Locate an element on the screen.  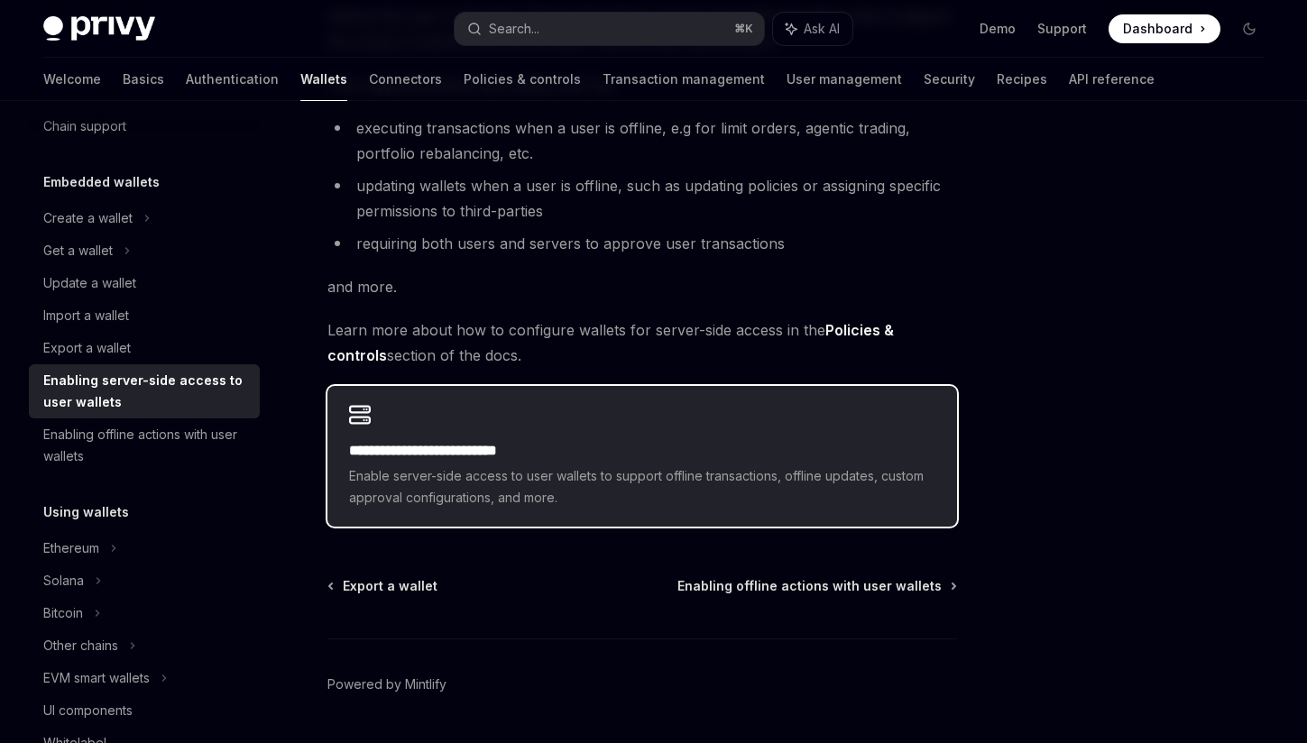
li: executing transactions when a user is offline, e.g for limit orders, agentic trading, portfolio r... is located at coordinates (642, 141).